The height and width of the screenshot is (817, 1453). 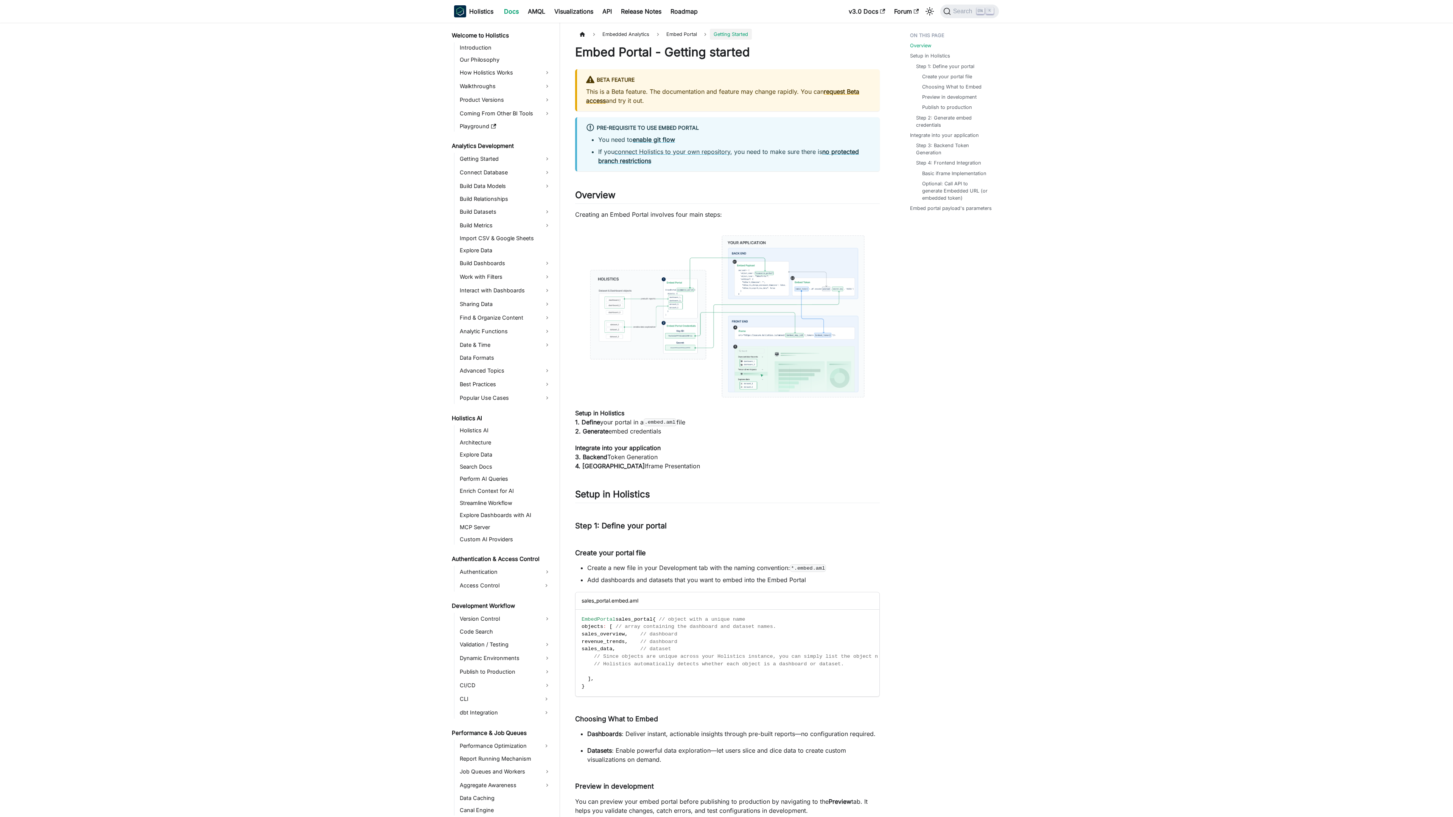 What do you see at coordinates (733, 734) in the screenshot?
I see `p: : Deliver instant, actionable insights through pre-built reports—no configuration required.` at bounding box center [733, 734].